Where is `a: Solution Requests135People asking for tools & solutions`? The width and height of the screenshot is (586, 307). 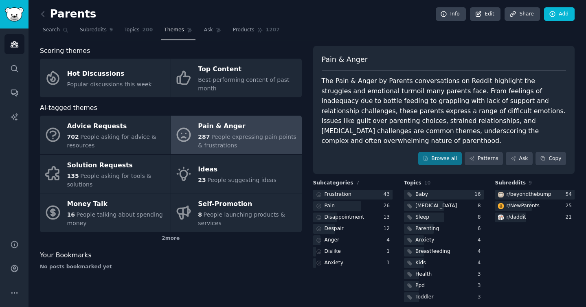 a: Solution Requests135People asking for tools & solutions is located at coordinates (105, 174).